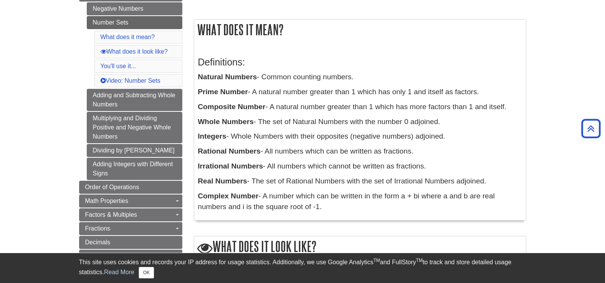  Describe the element at coordinates (118, 66) in the screenshot. I see `a: You'll use it...` at that location.